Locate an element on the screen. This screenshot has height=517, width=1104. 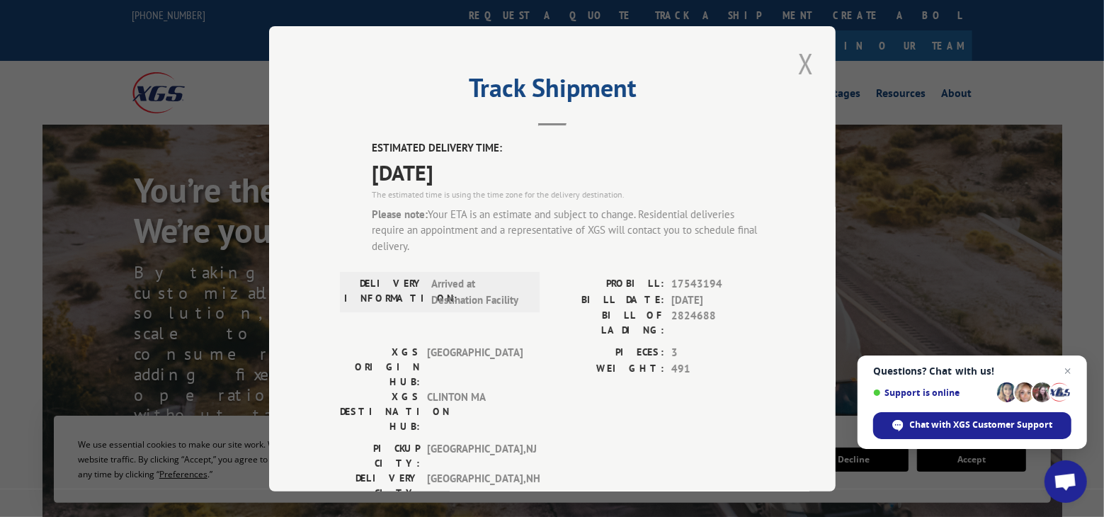
label: ESTIMATED DELIVERY TIME: is located at coordinates (568, 148).